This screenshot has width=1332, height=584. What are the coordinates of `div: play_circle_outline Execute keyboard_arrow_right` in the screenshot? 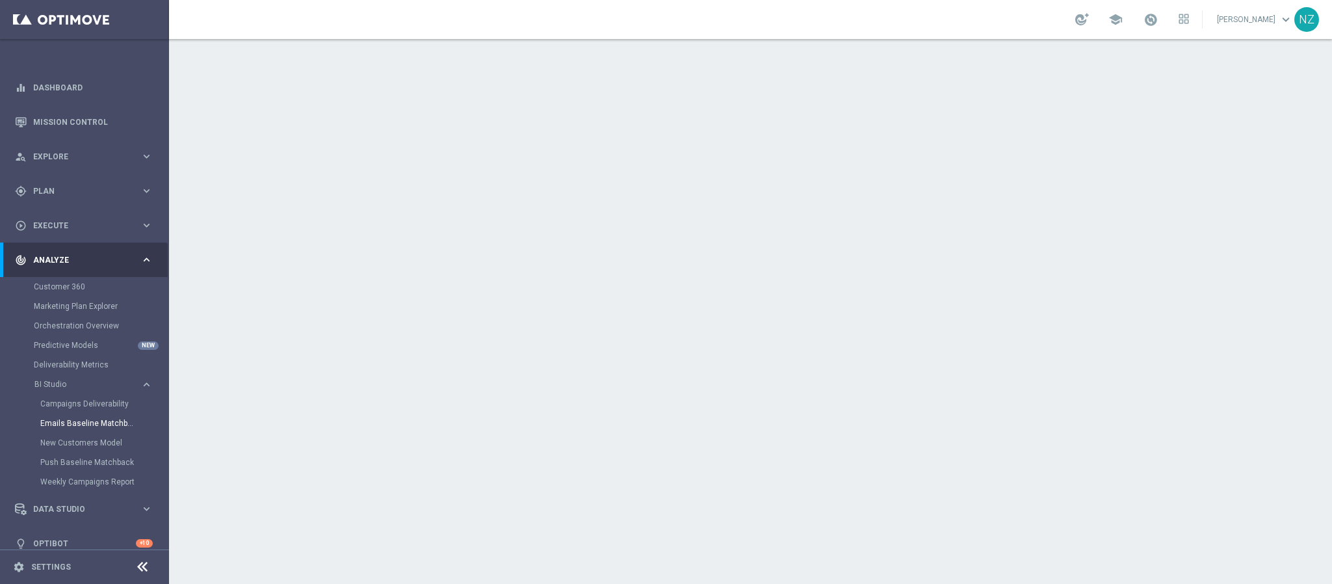 It's located at (84, 226).